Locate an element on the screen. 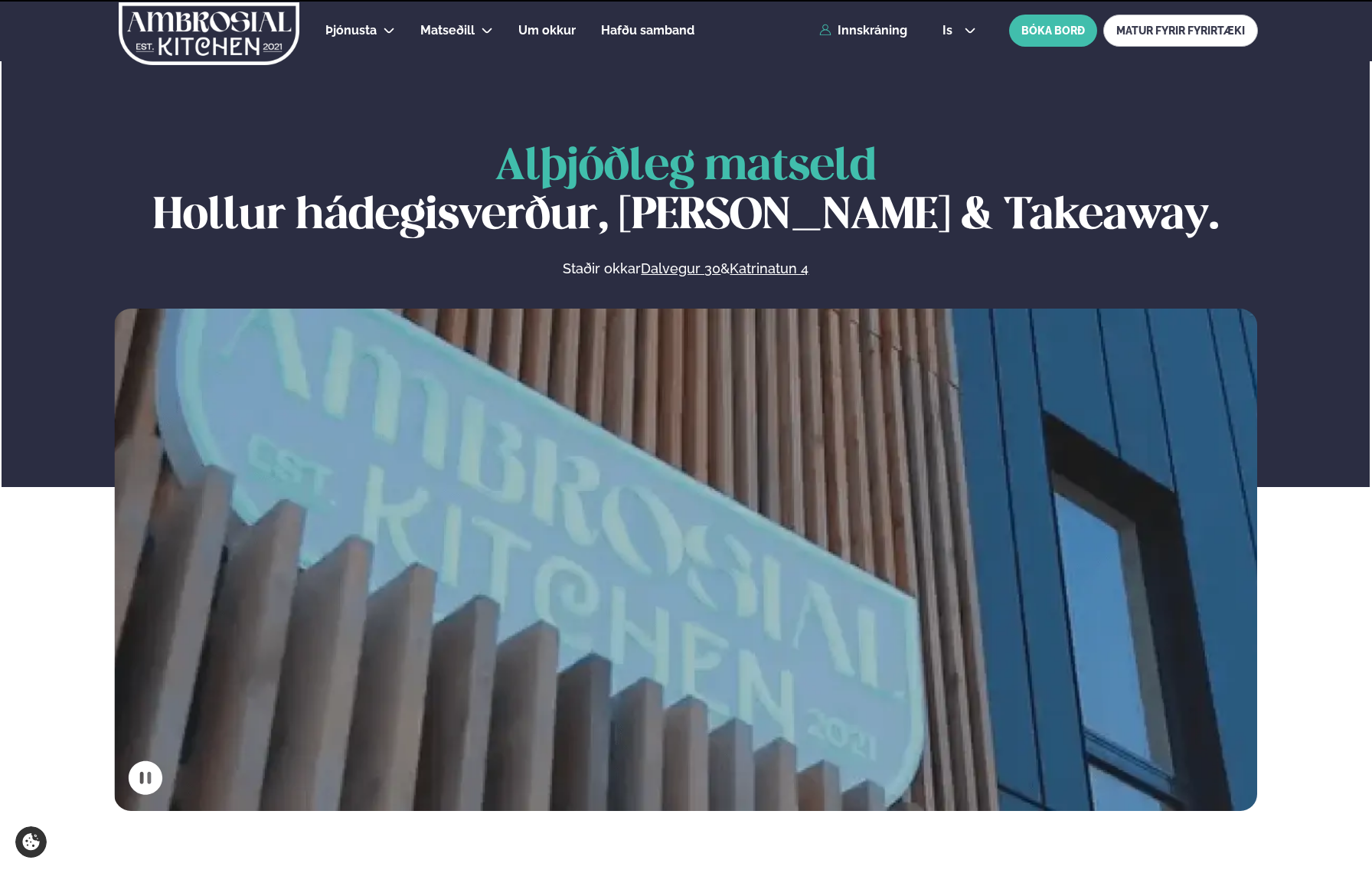 The image size is (1372, 873). a: Katrinatun 4 is located at coordinates (768, 268).